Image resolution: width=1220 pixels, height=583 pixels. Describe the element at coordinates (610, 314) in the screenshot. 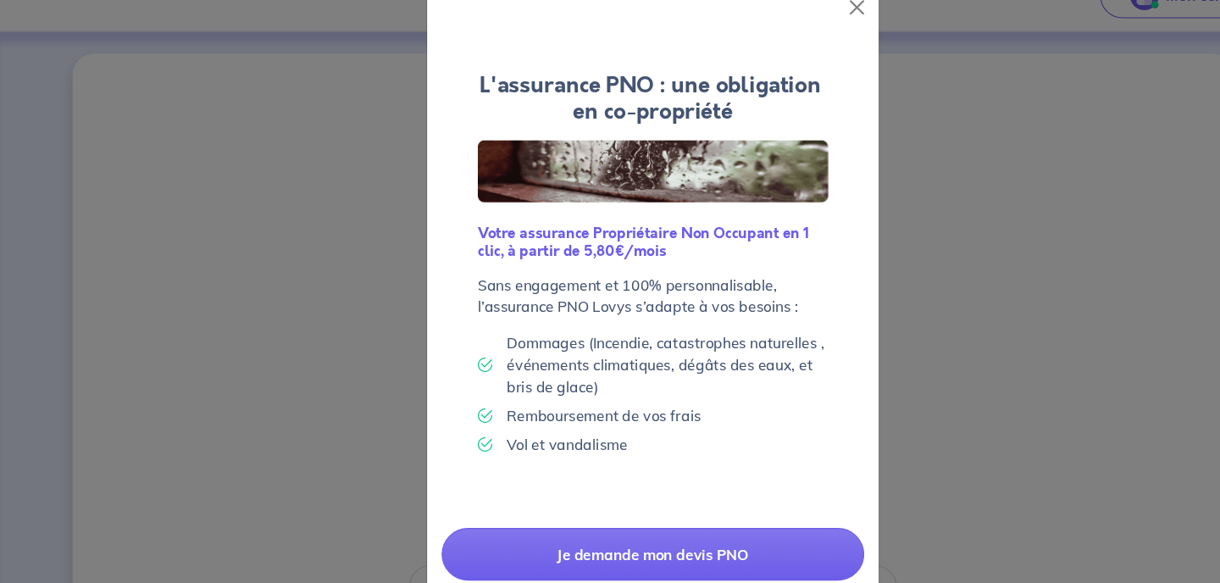

I see `p: Sans engagement et 100% personnalisable, l’assurance PNO Lovys s’adapte à vos besoins :` at that location.